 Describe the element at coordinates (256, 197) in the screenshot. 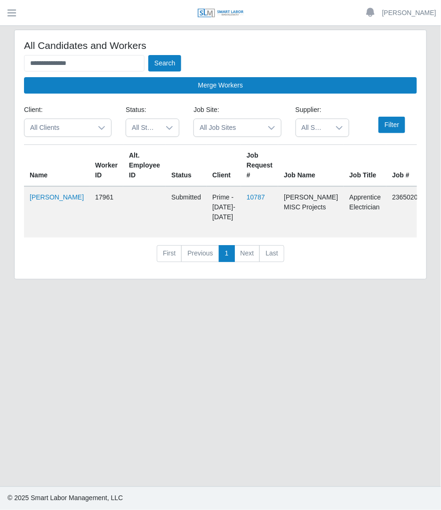

I see `a: 10787` at that location.